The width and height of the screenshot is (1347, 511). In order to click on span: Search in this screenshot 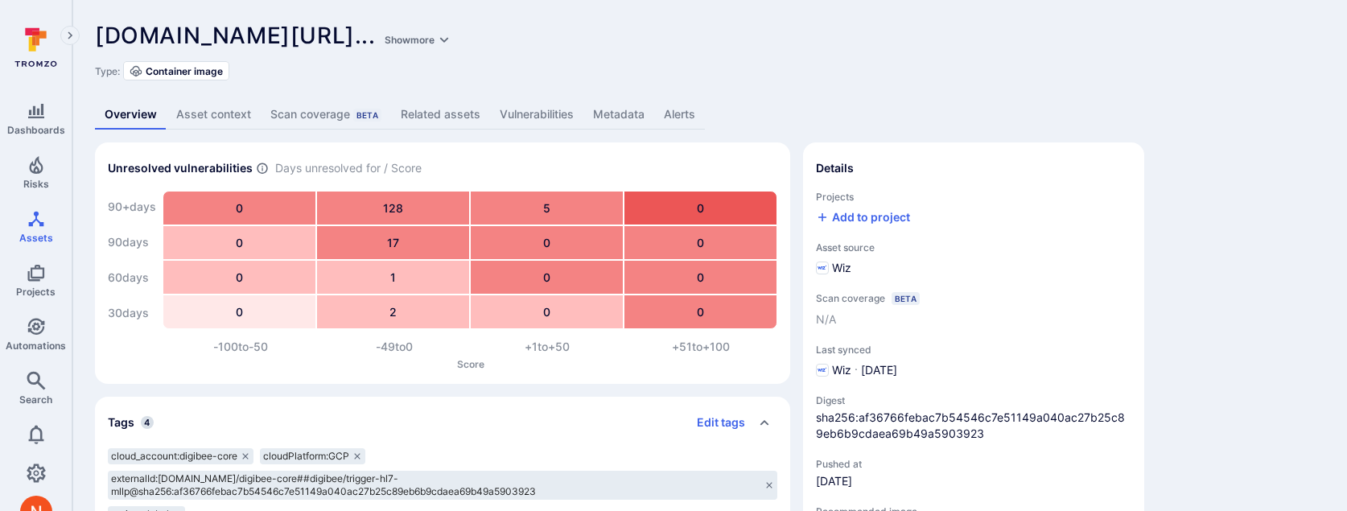, I will do `click(35, 399)`.